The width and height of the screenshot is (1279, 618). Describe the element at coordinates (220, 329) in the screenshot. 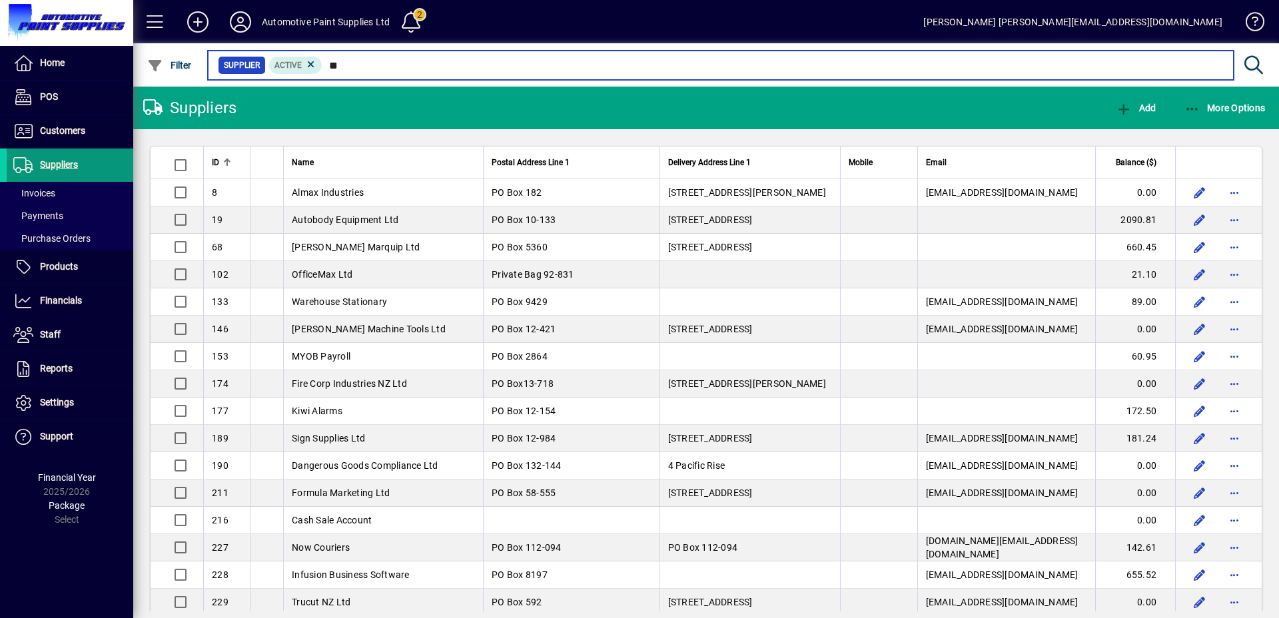

I see `span: 146` at that location.